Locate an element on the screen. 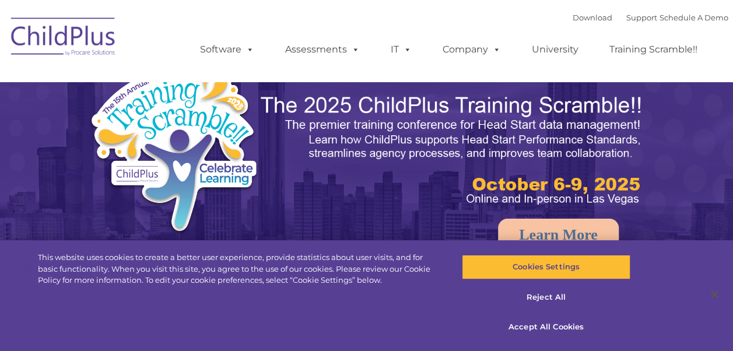  a: IT is located at coordinates (401, 50).